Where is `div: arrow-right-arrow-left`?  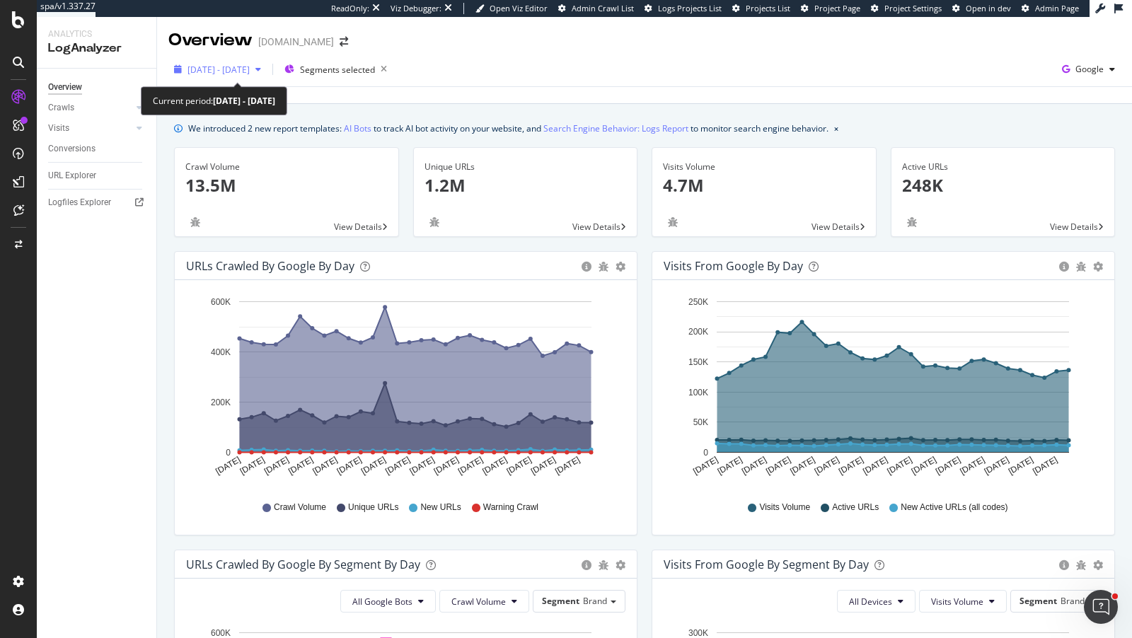
div: arrow-right-arrow-left is located at coordinates (344, 42).